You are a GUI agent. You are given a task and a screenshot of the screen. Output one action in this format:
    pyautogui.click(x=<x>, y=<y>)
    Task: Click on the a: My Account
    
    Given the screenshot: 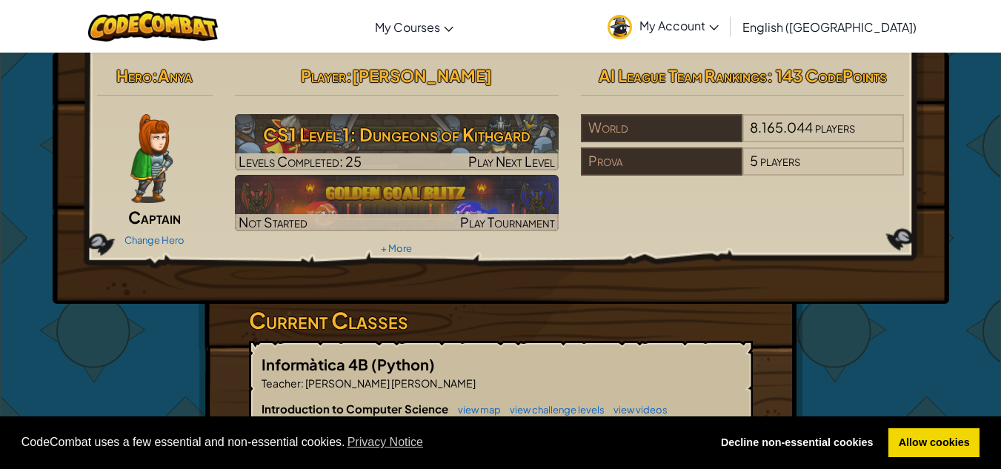 What is the action you would take?
    pyautogui.click(x=663, y=26)
    